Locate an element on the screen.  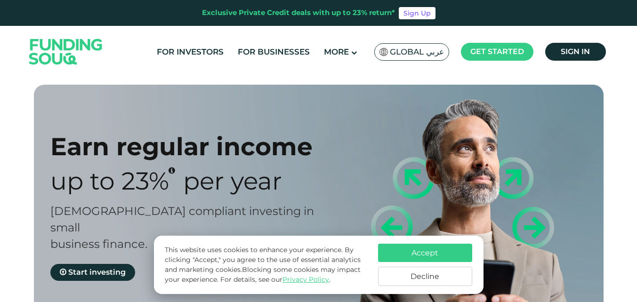
span: Blocking some cookies may impact your experience. is located at coordinates (263, 274).